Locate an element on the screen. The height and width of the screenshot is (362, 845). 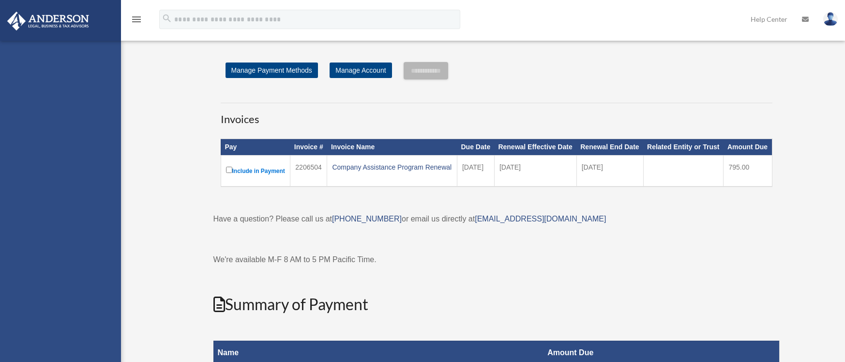
th: Invoice Name is located at coordinates (392, 147).